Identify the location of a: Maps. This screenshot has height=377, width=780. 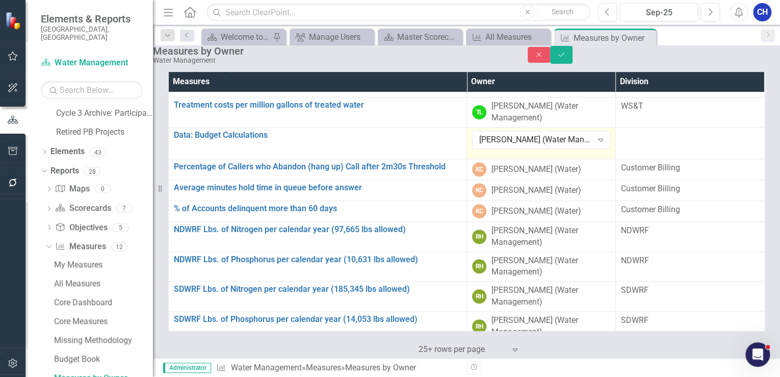
(72, 189).